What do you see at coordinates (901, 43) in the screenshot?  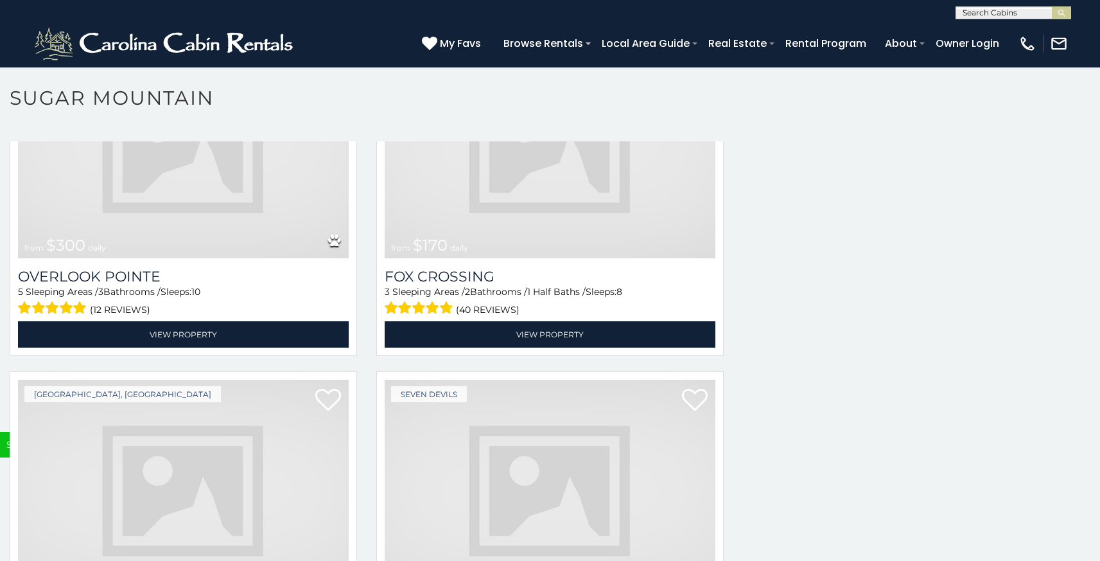 I see `a: About` at bounding box center [901, 43].